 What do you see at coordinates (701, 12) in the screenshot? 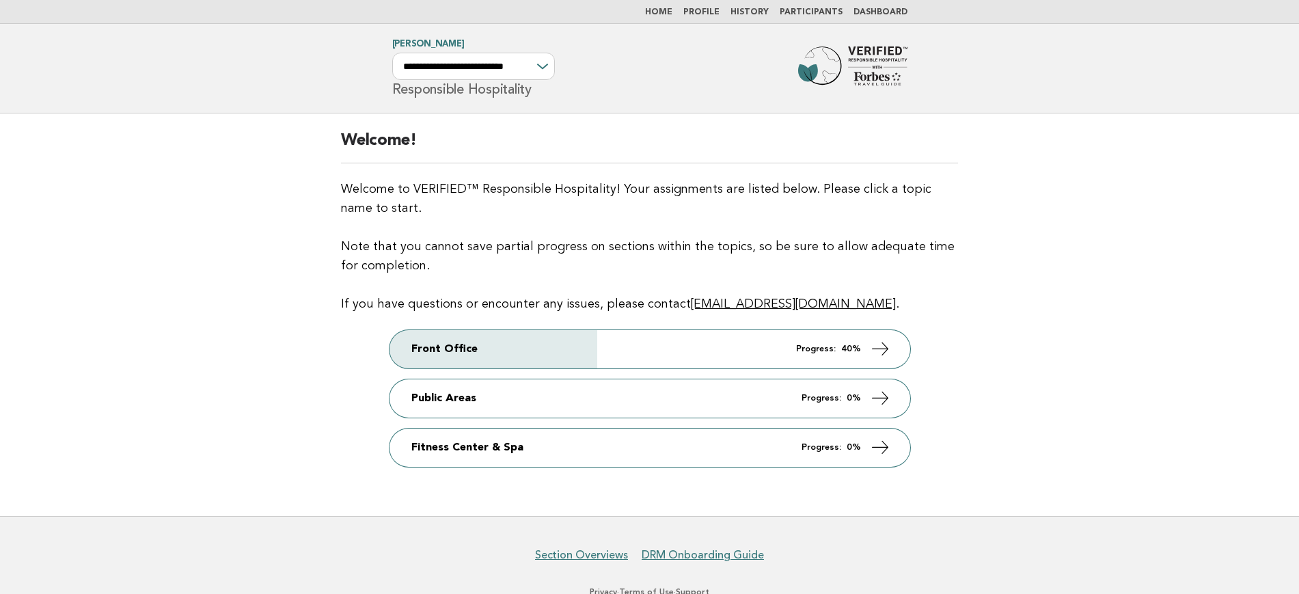
I see `a: Profile` at bounding box center [701, 12].